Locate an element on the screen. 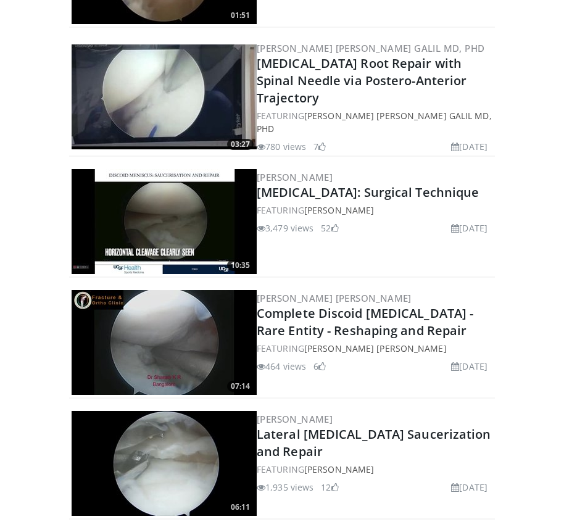  img: 96ec88f2-fc03-4f26-9c06-579f3f30f877.300x170_q85_crop-smart_upscale.jpg is located at coordinates (164, 221).